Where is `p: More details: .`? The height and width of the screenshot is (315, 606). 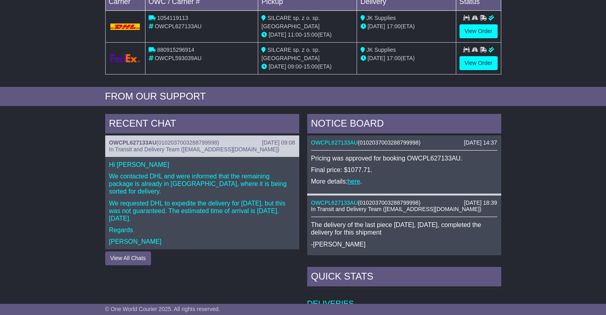
p: More details: . is located at coordinates (404, 181).